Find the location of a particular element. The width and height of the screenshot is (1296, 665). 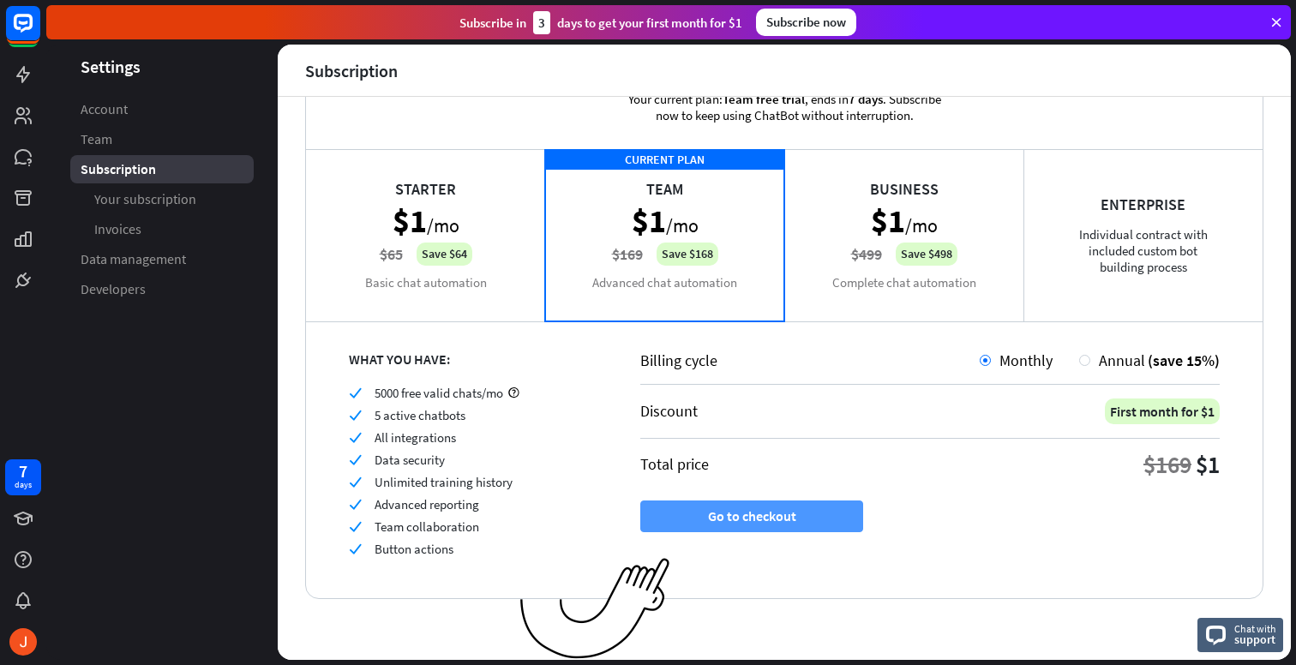

div: Discount is located at coordinates (668, 410).